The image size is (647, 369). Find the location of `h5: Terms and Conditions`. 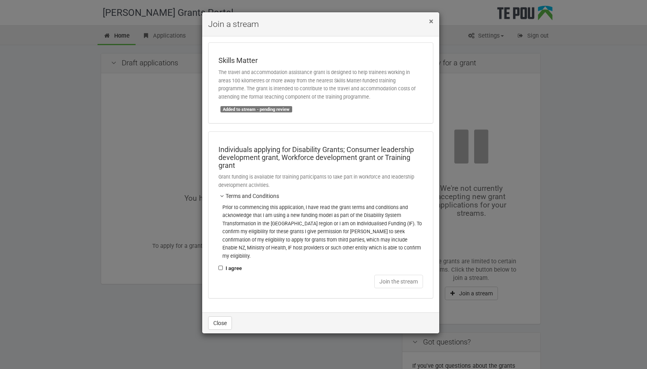

h5: Terms and Conditions is located at coordinates (320, 196).